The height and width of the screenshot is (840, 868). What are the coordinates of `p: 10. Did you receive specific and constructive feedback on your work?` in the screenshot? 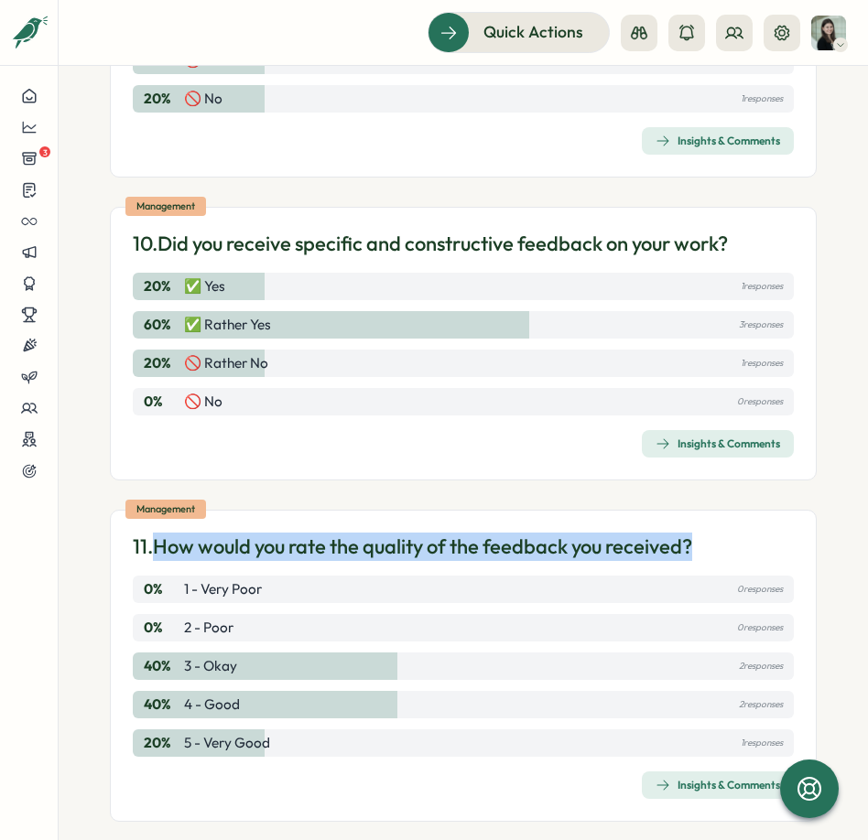 It's located at (430, 243).